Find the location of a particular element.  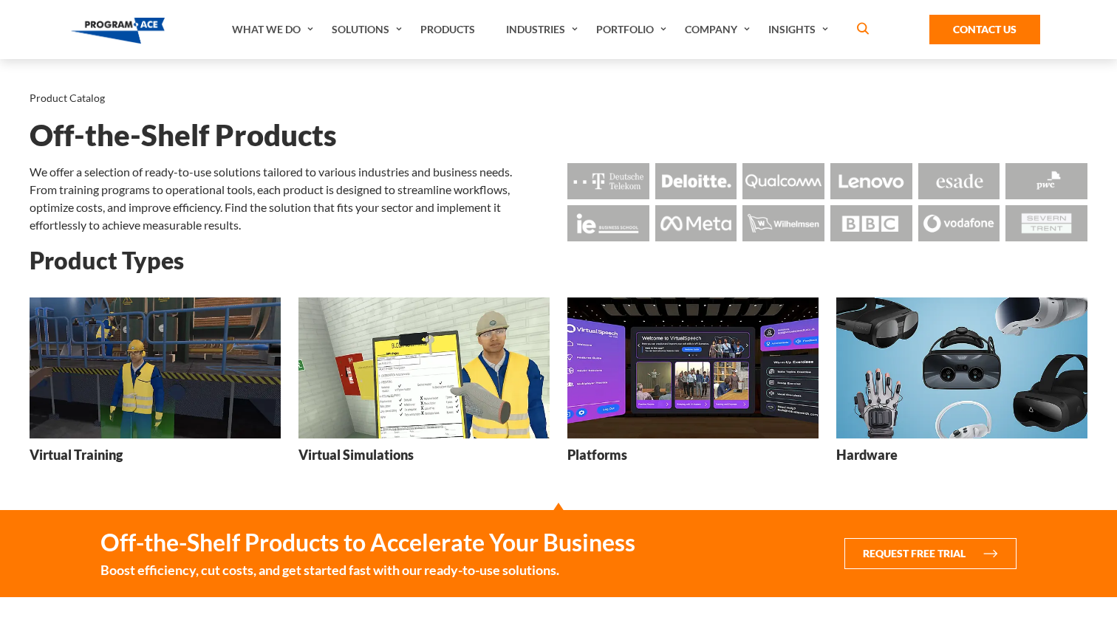

strong: Off-the-Shelf Products to Accelerate Your Business is located at coordinates (368, 543).